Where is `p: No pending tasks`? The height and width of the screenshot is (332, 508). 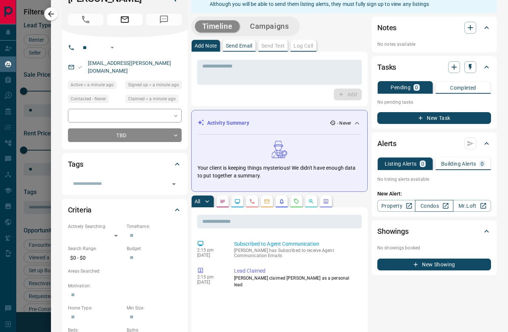
p: No pending tasks is located at coordinates (434, 102).